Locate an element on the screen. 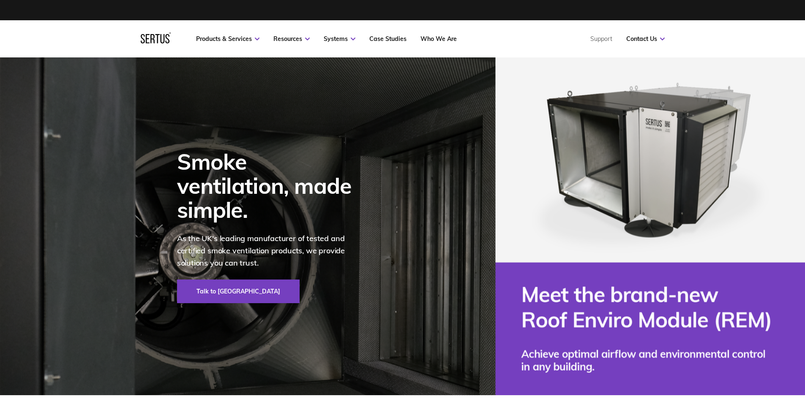  a: Resources is located at coordinates (291, 39).